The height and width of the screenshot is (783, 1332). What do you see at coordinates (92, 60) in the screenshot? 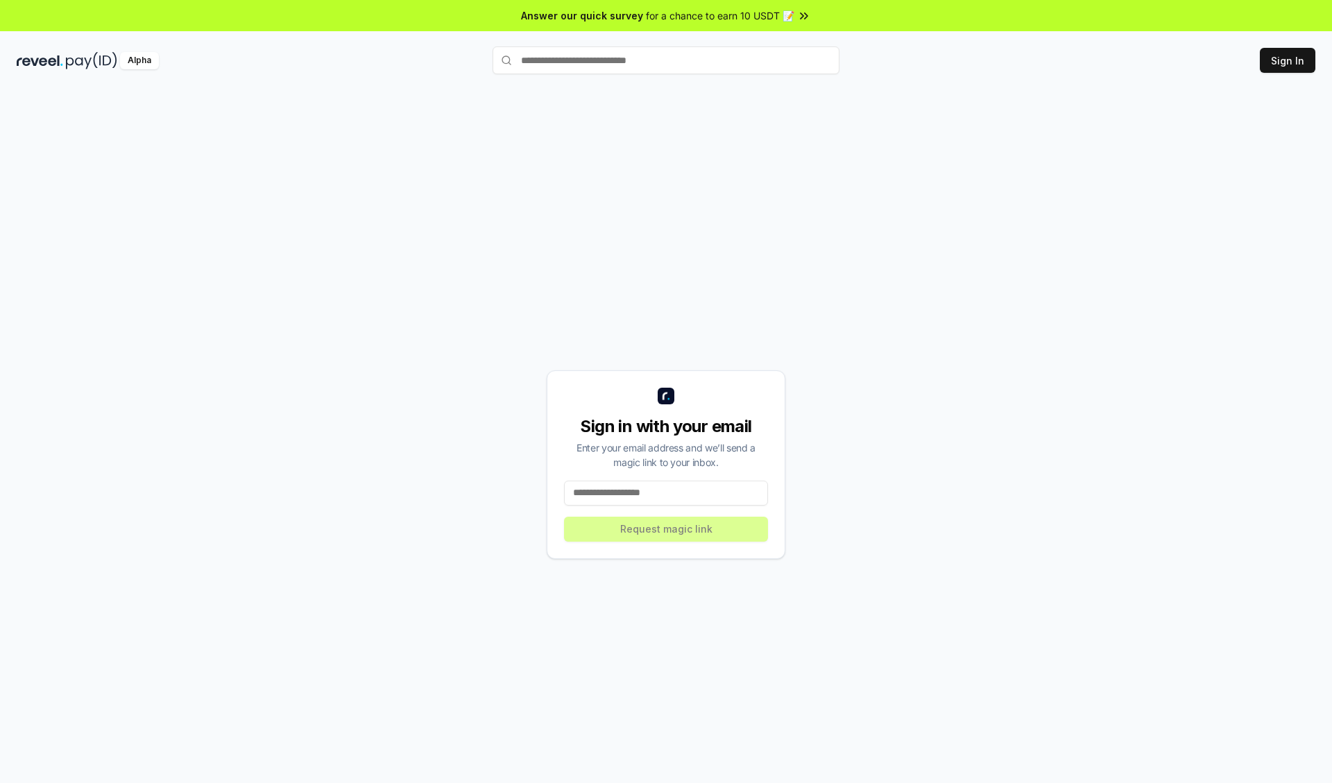
I see `img: pay_id` at bounding box center [92, 60].